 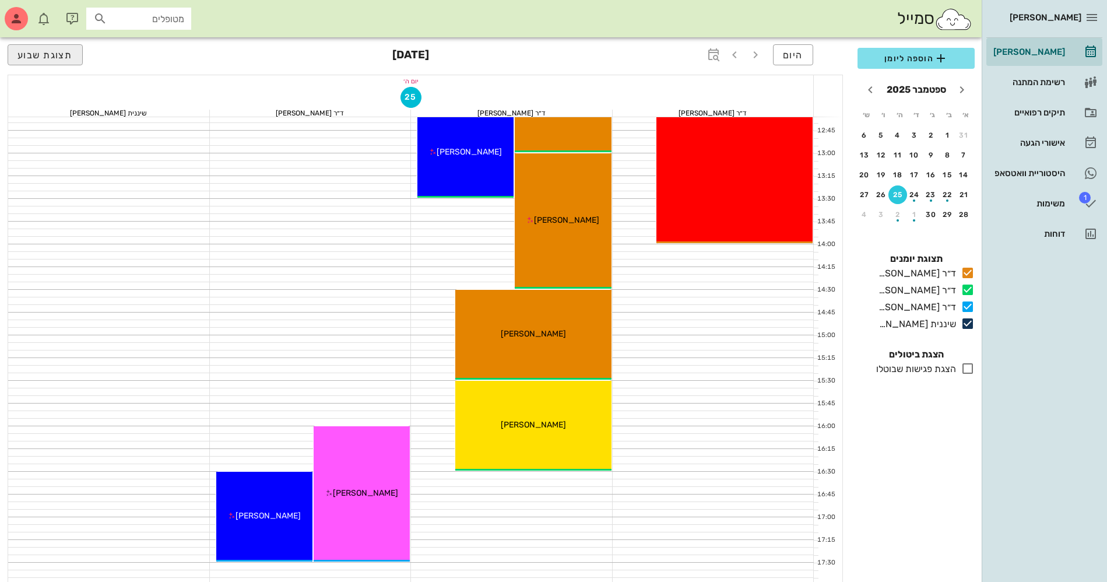 I want to click on button: 31, so click(x=964, y=135).